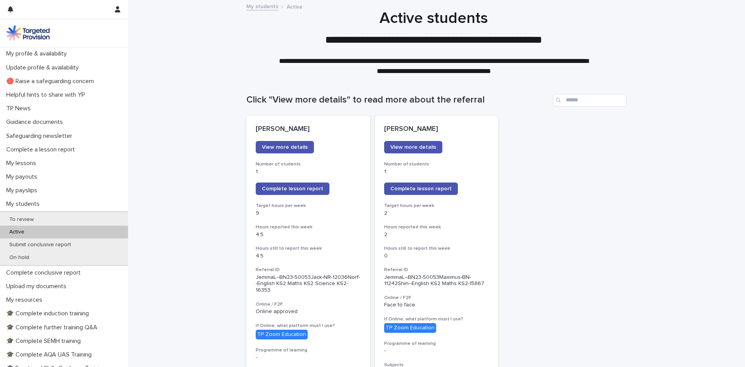 The height and width of the screenshot is (367, 745). Describe the element at coordinates (437, 256) in the screenshot. I see `p: 0` at that location.